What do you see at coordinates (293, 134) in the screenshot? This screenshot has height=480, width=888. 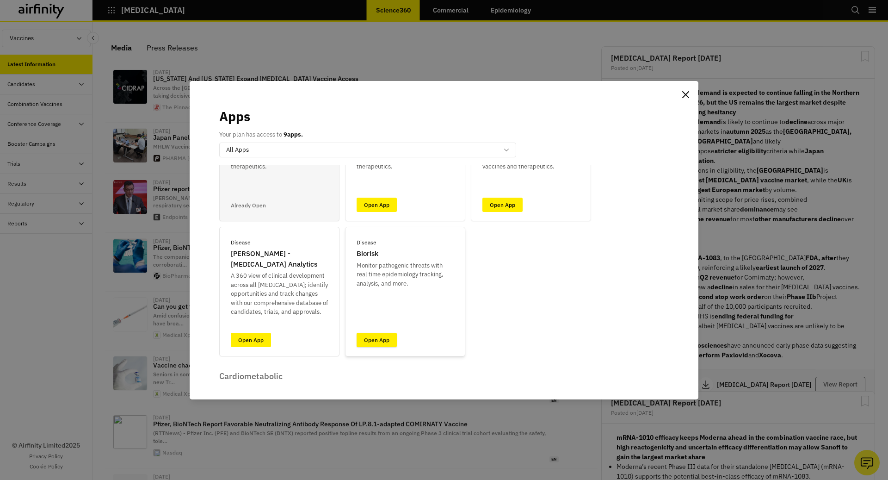 I see `b: 9 apps.` at bounding box center [293, 134].